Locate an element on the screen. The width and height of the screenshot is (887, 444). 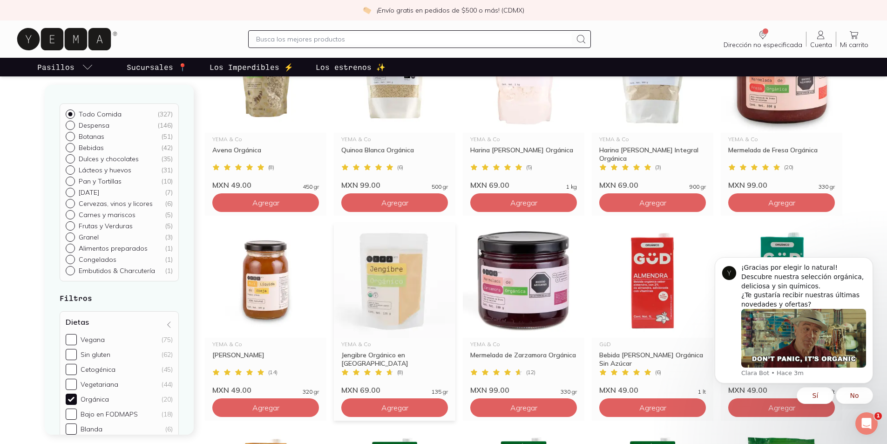
span: 900 gr is located at coordinates (697, 187).